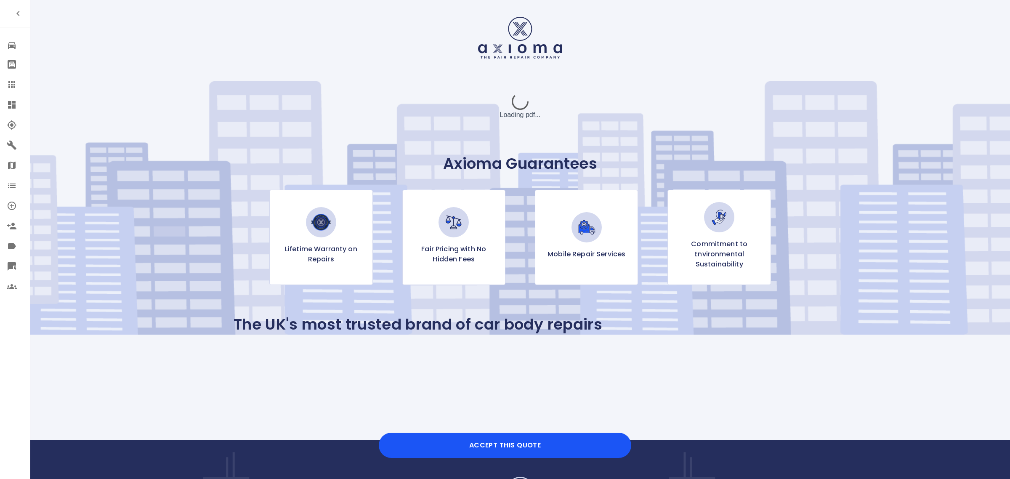 This screenshot has height=479, width=1010. Describe the element at coordinates (520, 37) in the screenshot. I see `img: Logo` at that location.